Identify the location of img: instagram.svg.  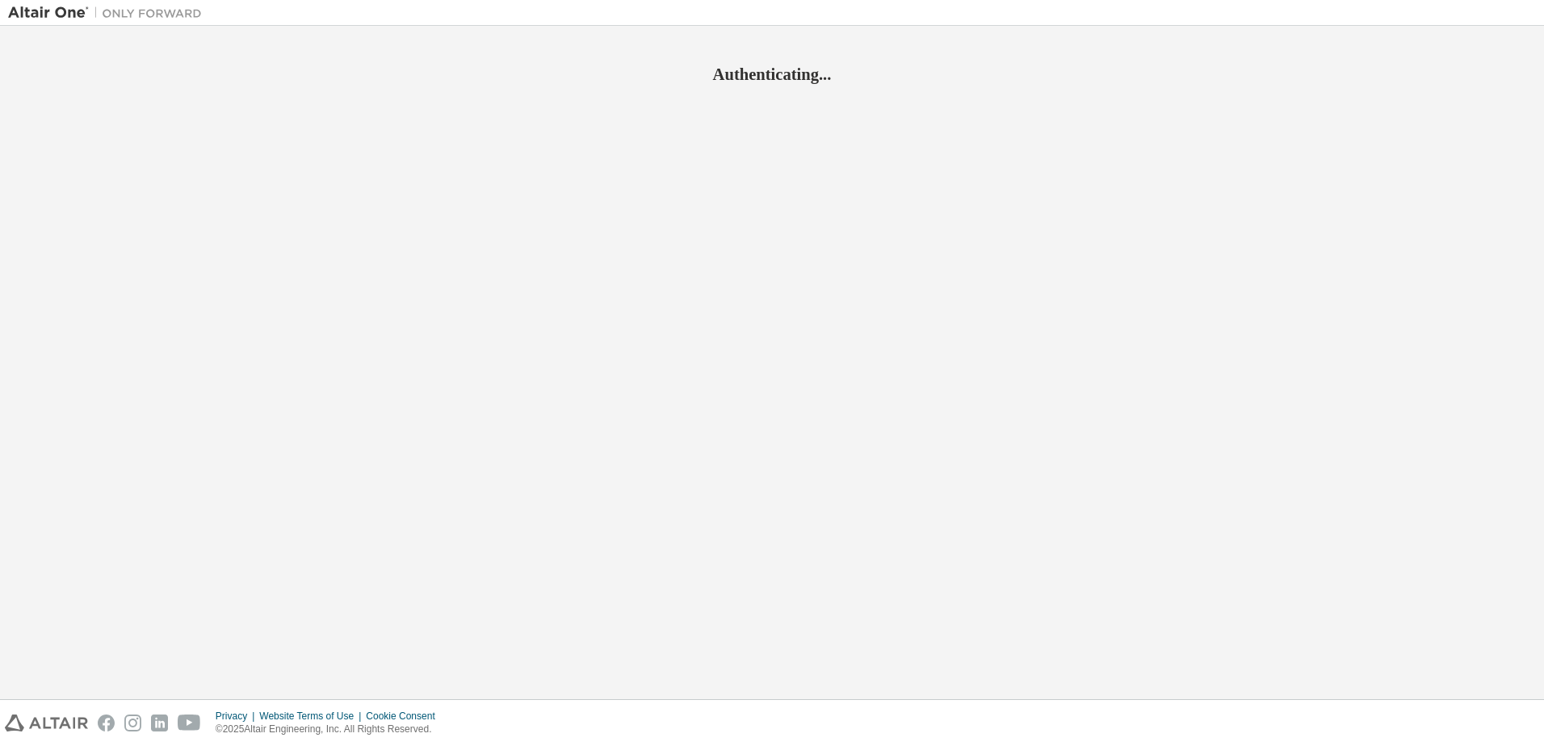
(132, 723).